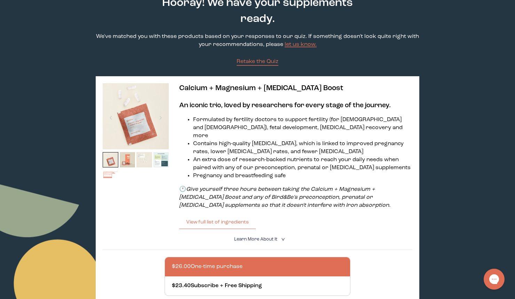 The width and height of the screenshot is (515, 299). What do you see at coordinates (258, 62) in the screenshot?
I see `a: Retake the Quiz` at bounding box center [258, 62].